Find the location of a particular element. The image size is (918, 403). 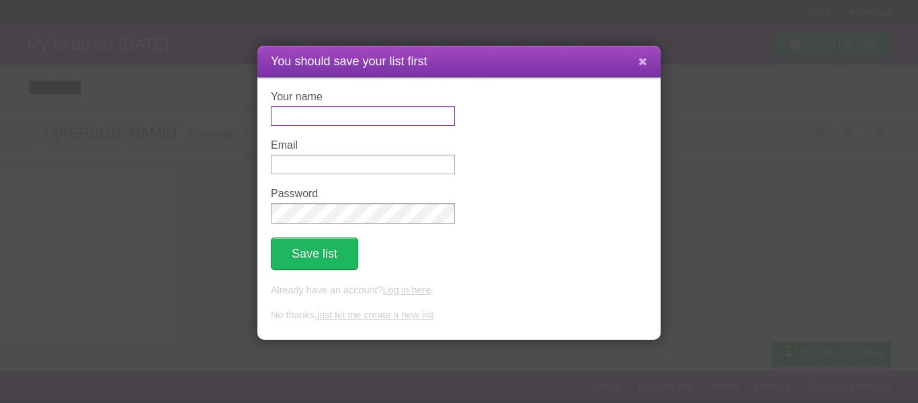

p: Already have an account? . is located at coordinates (459, 290).